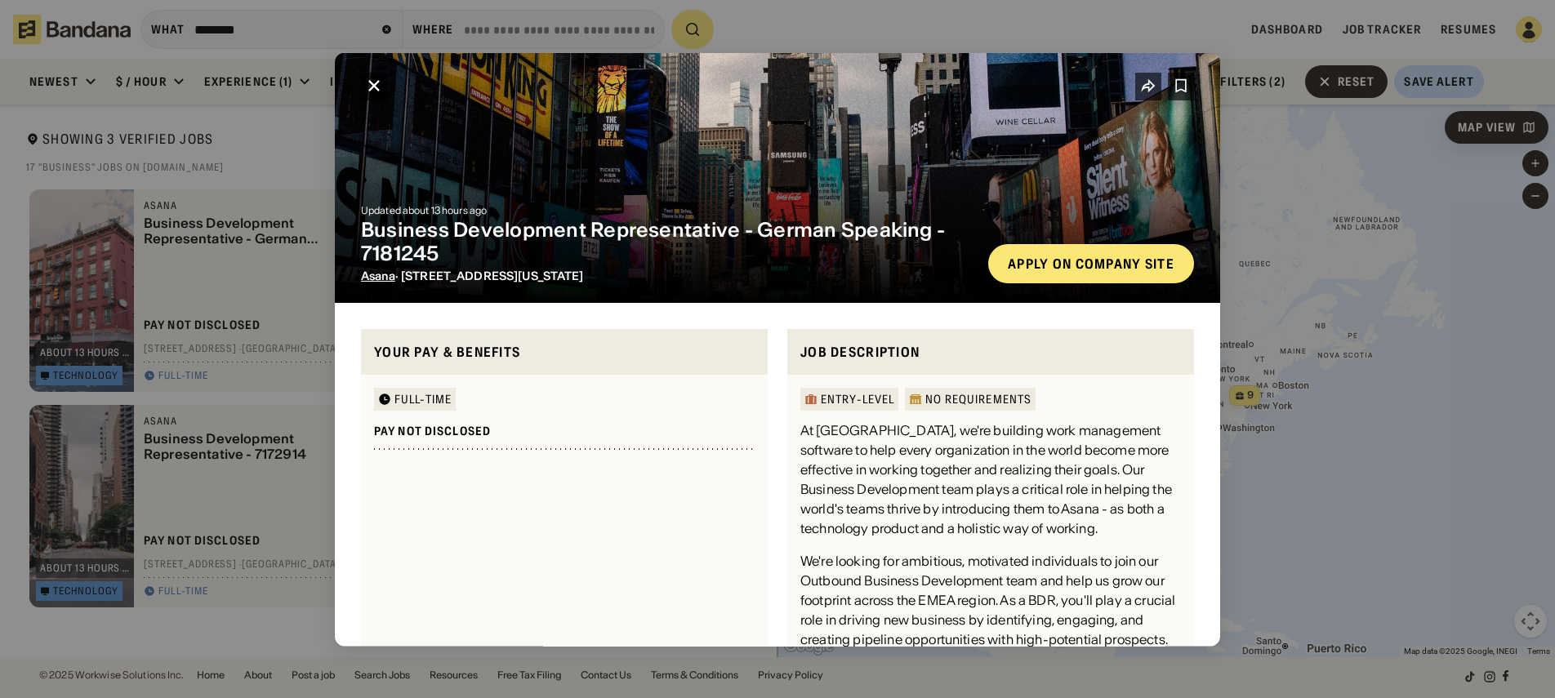 The width and height of the screenshot is (1555, 698). I want to click on div: We're looking for ambitious, motivated individuals to join our Outbound Business Development team..., so click(991, 600).